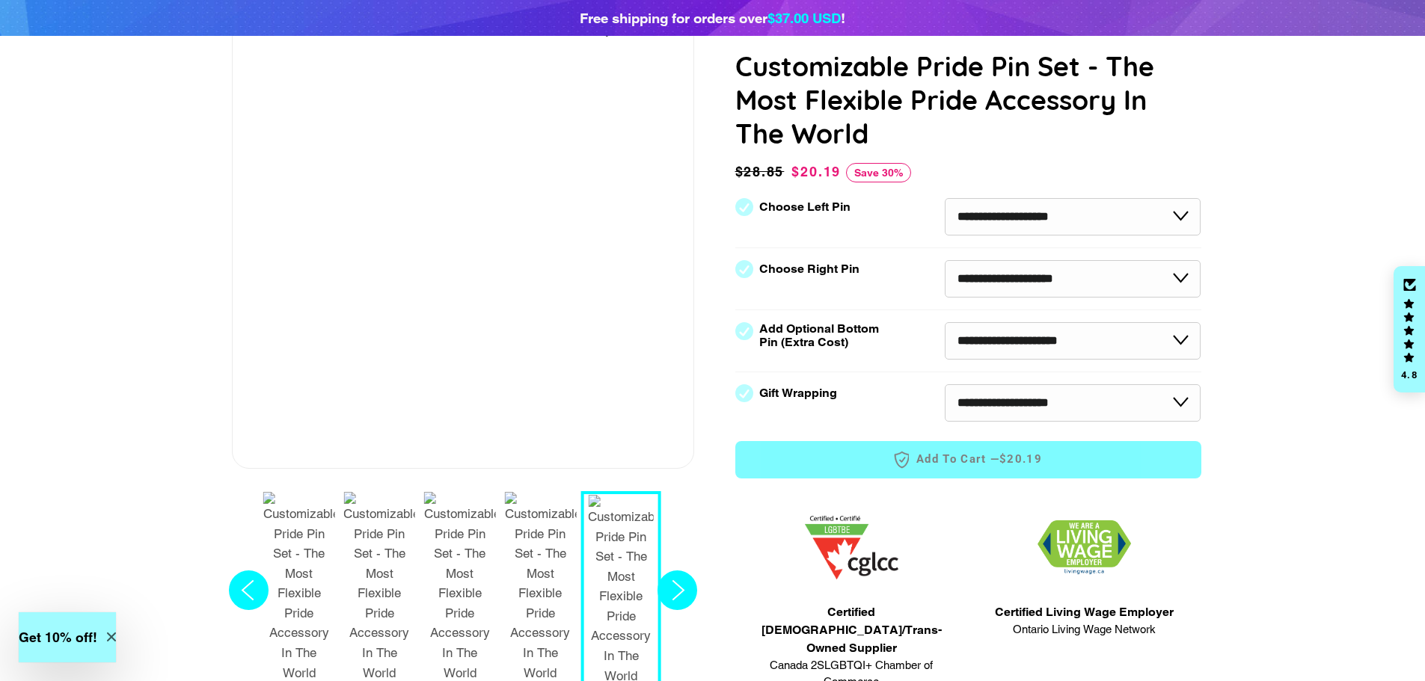 Image resolution: width=1425 pixels, height=681 pixels. Describe the element at coordinates (809, 269) in the screenshot. I see `label: Choose Right Pin` at that location.